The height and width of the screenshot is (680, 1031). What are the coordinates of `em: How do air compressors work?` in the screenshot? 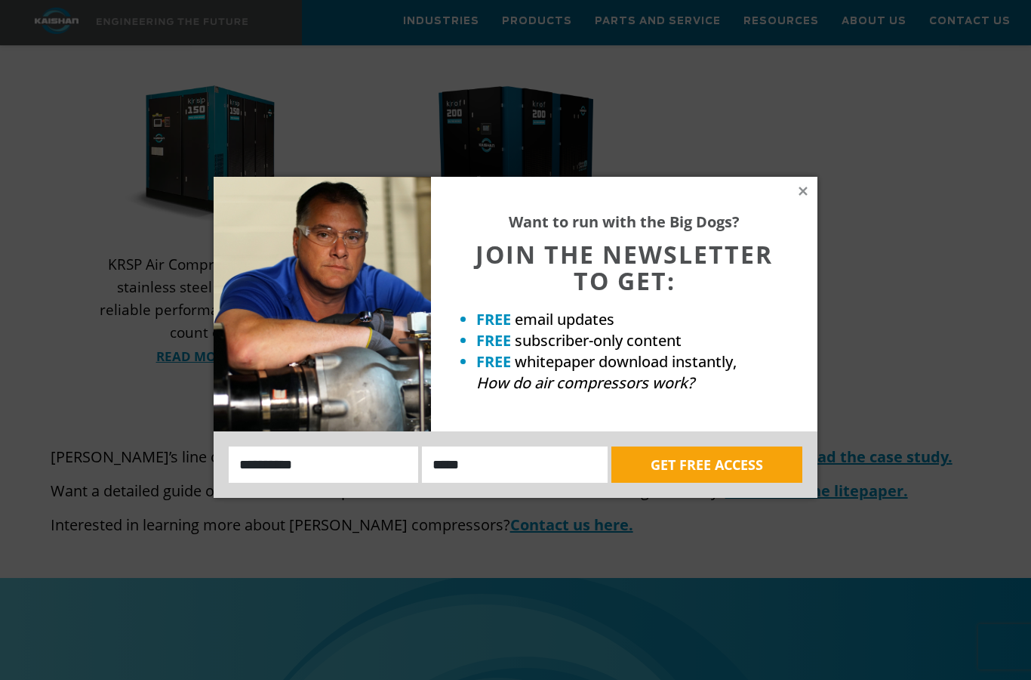 It's located at (585, 382).